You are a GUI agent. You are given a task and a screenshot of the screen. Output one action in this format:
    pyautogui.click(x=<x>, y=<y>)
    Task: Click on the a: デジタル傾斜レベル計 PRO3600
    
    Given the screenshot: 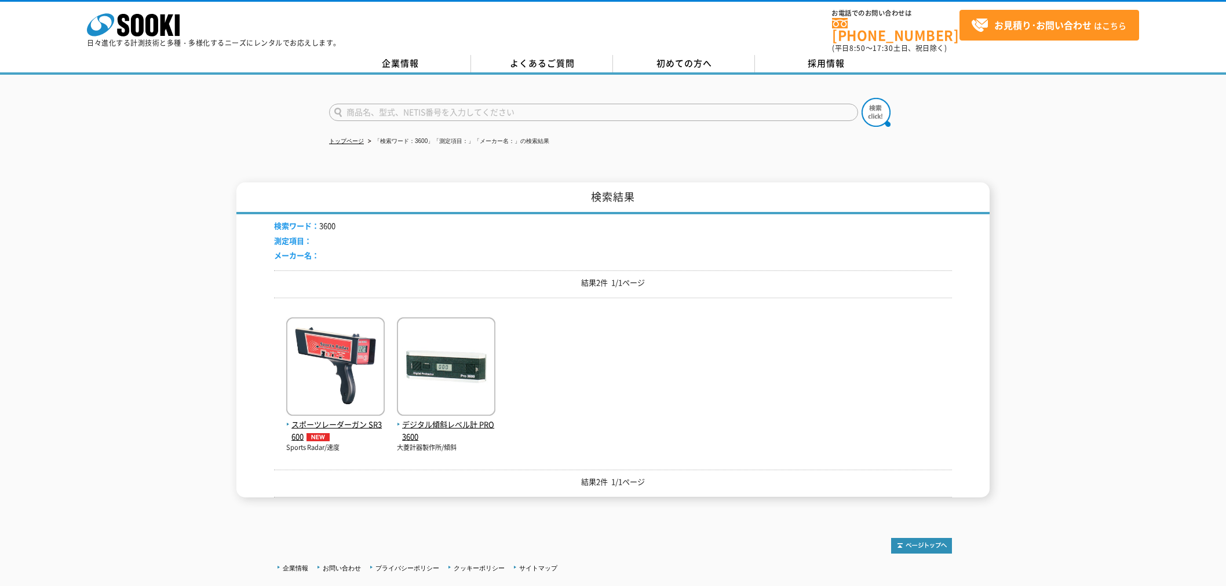 What is the action you would take?
    pyautogui.click(x=446, y=425)
    